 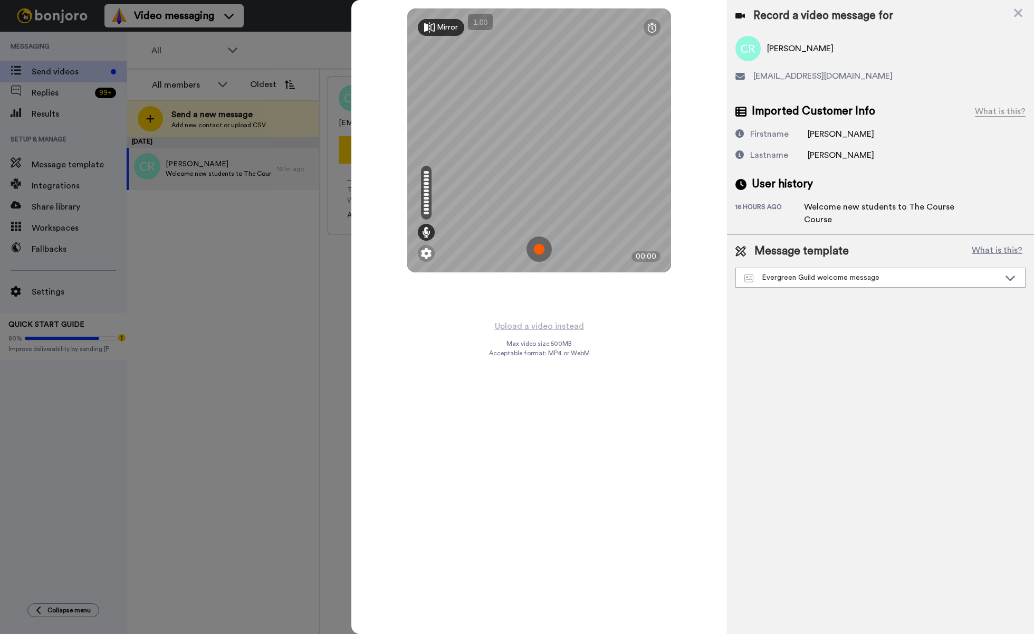 What do you see at coordinates (782, 184) in the screenshot?
I see `span: User history` at bounding box center [782, 184].